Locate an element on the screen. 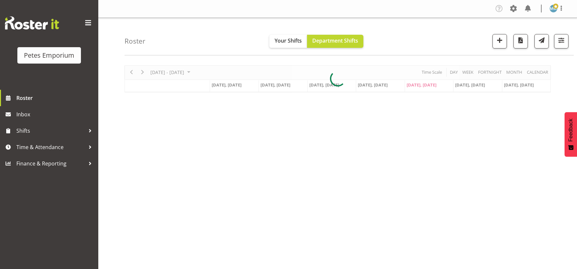 The width and height of the screenshot is (577, 269). span: Roster is located at coordinates (56, 98).